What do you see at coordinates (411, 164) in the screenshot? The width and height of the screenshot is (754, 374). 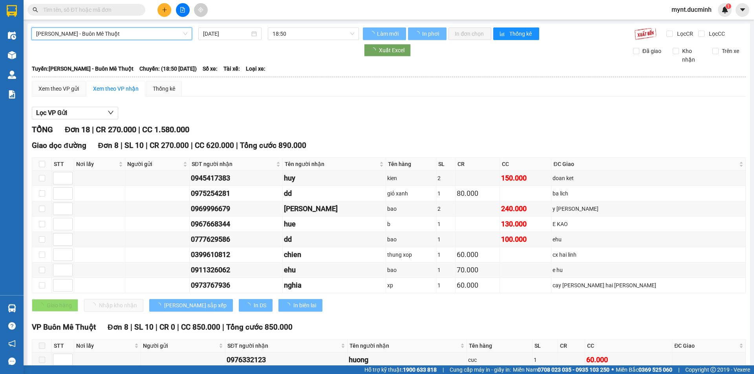 I see `th: Tên hàng` at bounding box center [411, 164].